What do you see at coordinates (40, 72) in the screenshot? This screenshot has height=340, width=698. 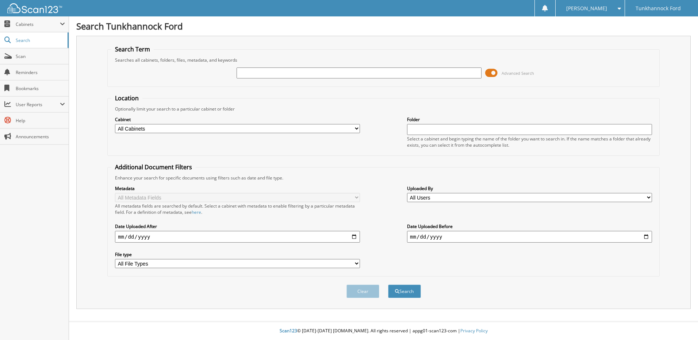 I see `span: Reminders` at bounding box center [40, 72].